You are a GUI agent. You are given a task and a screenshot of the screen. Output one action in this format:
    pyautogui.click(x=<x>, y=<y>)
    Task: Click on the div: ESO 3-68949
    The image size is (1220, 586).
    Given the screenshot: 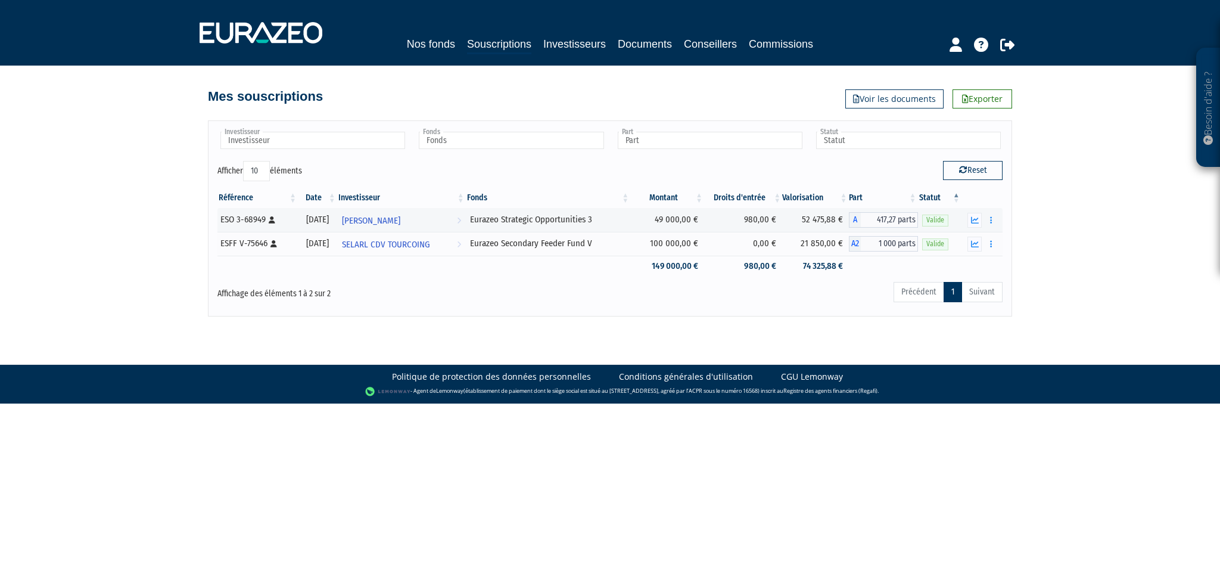 What is the action you would take?
    pyautogui.click(x=257, y=219)
    